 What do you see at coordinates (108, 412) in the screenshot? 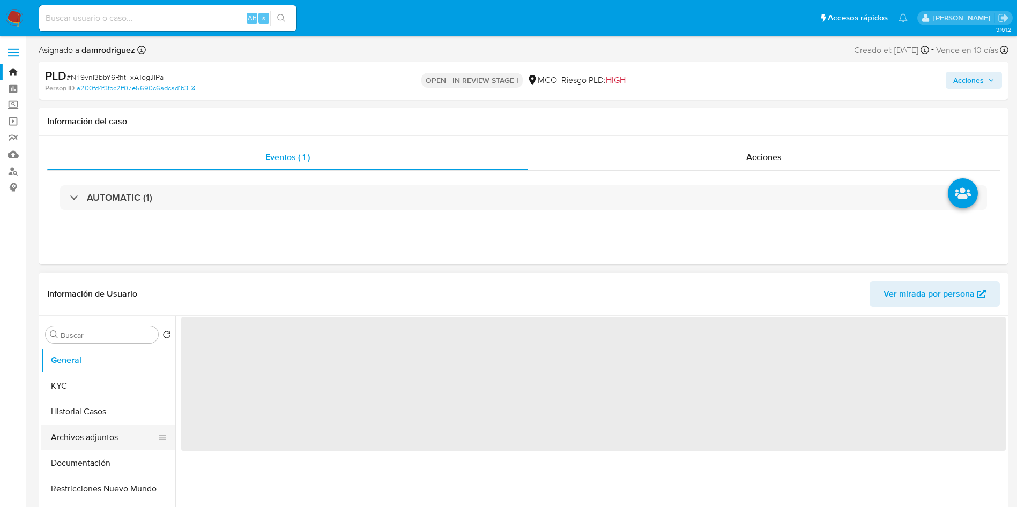
I see `button: Historial Casos` at bounding box center [108, 412].